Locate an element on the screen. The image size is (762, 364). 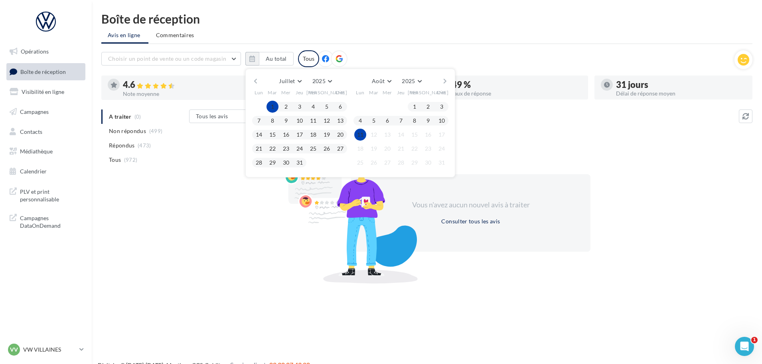
div: Note moyenne is located at coordinates (188, 94).